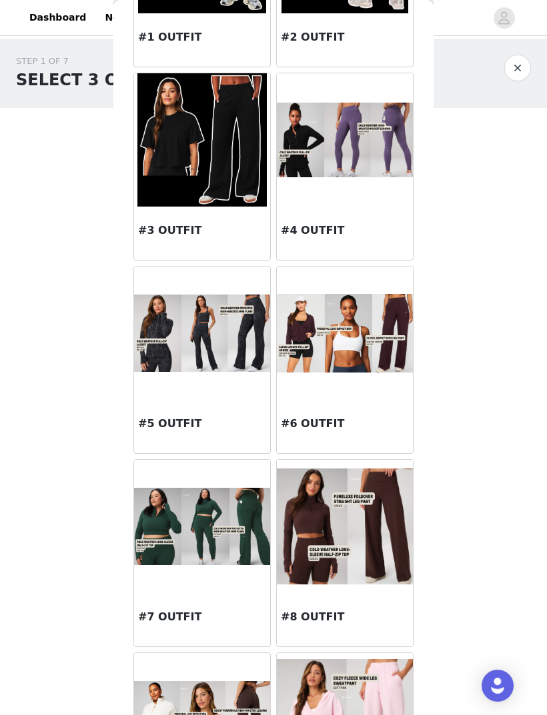 The width and height of the screenshot is (547, 715). Describe the element at coordinates (202, 527) in the screenshot. I see `img: #7 OUTFIT` at that location.